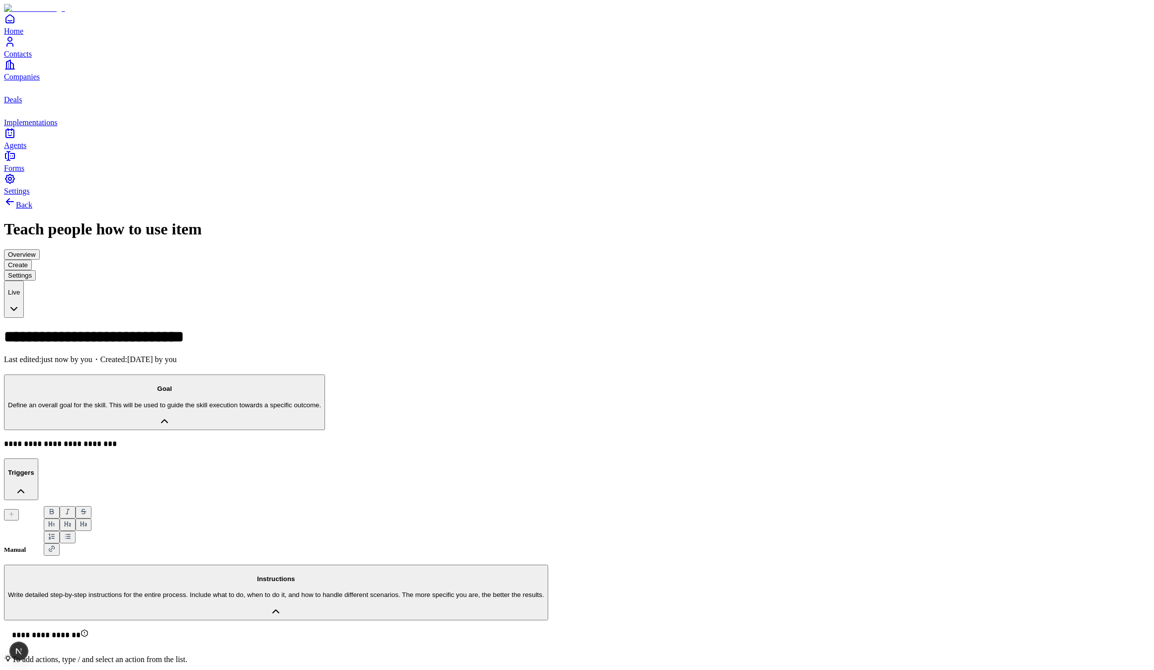 This screenshot has width=1154, height=670. What do you see at coordinates (22, 77) in the screenshot?
I see `span: Companies` at bounding box center [22, 77].